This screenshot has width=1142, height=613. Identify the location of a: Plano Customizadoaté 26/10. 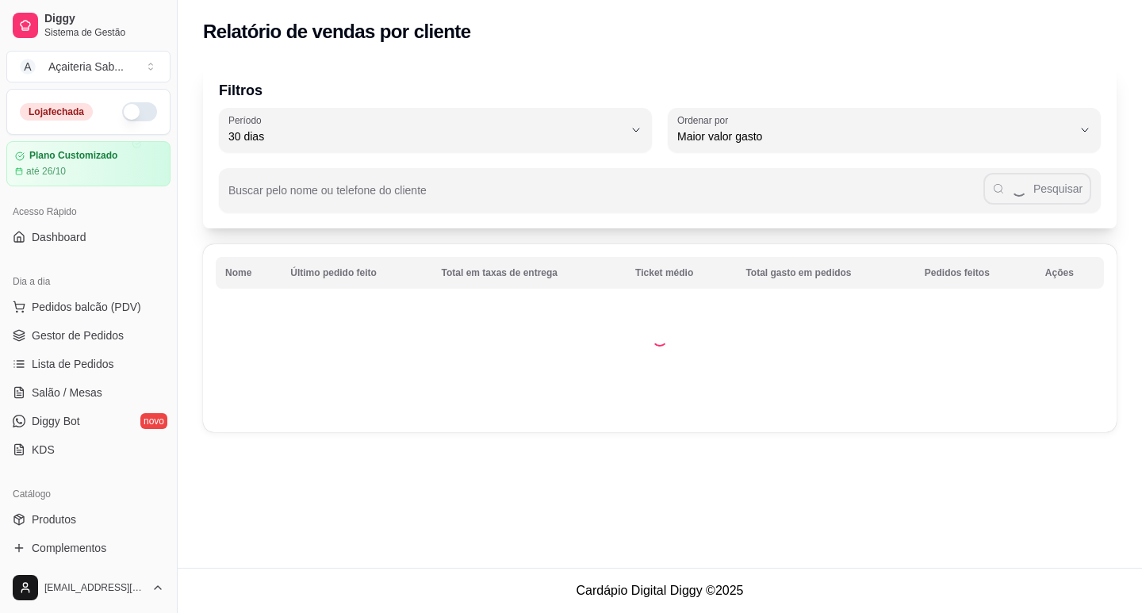
(88, 163).